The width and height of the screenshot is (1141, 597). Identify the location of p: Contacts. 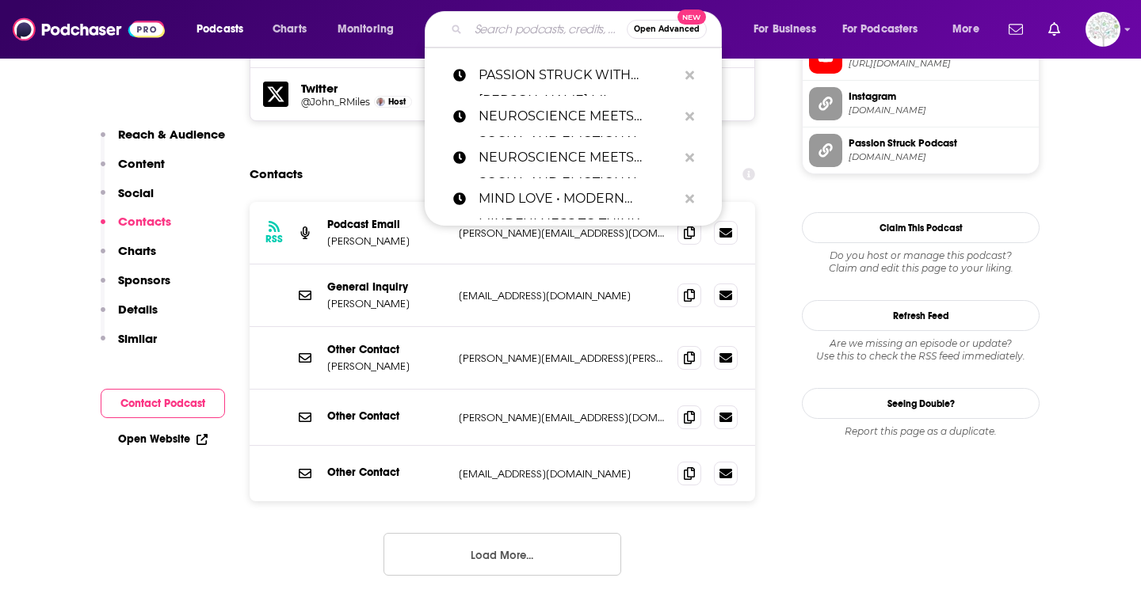
(144, 221).